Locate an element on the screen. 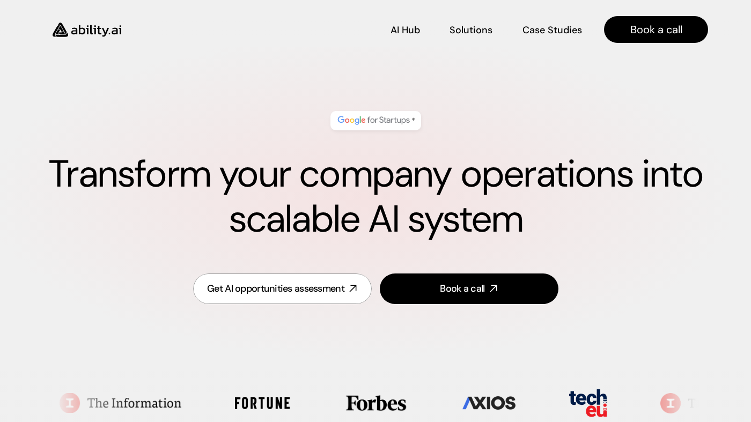 The image size is (751, 422). a: Solutions is located at coordinates (471, 30).